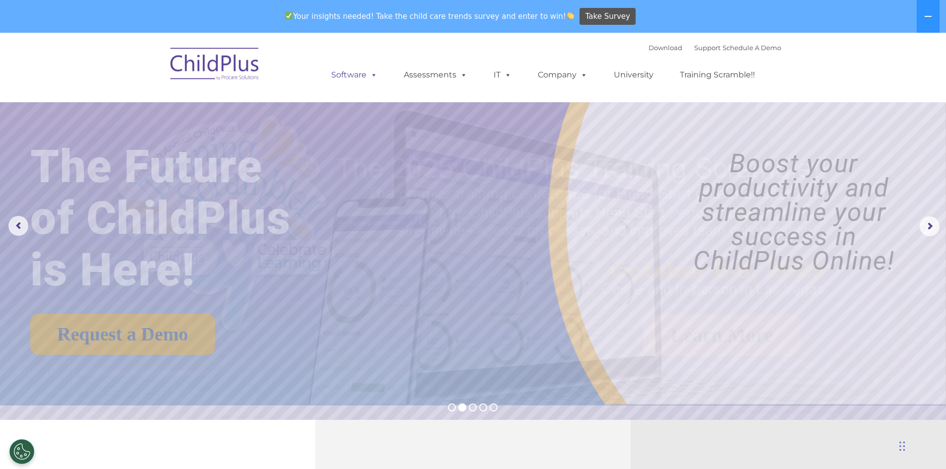 The height and width of the screenshot is (469, 946). I want to click on a: Take Survey, so click(607, 16).